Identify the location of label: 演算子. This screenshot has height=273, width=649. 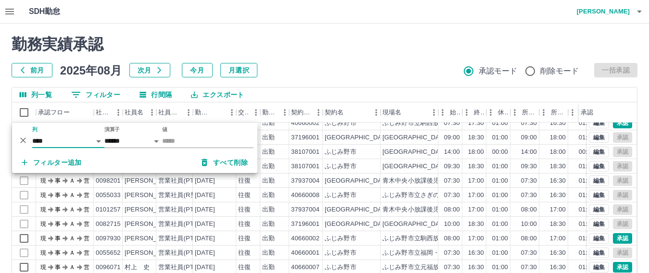
(112, 129).